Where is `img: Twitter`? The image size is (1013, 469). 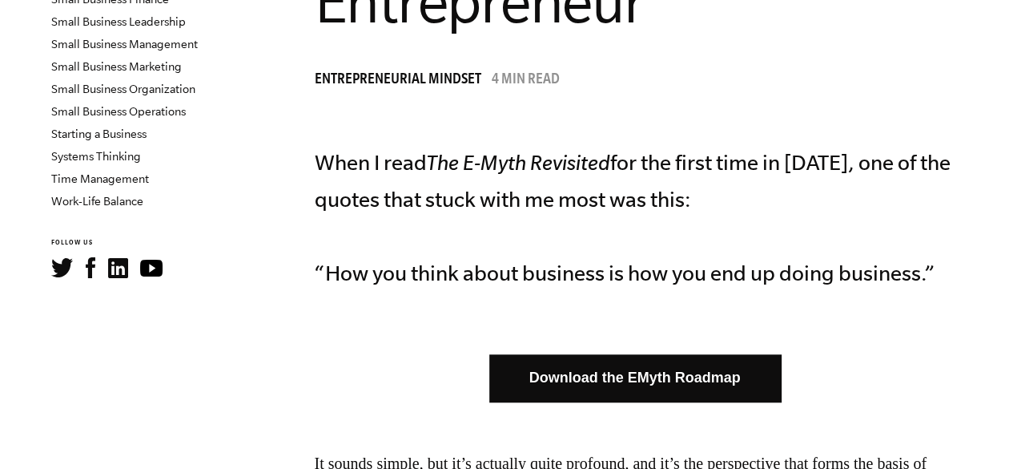 img: Twitter is located at coordinates (62, 268).